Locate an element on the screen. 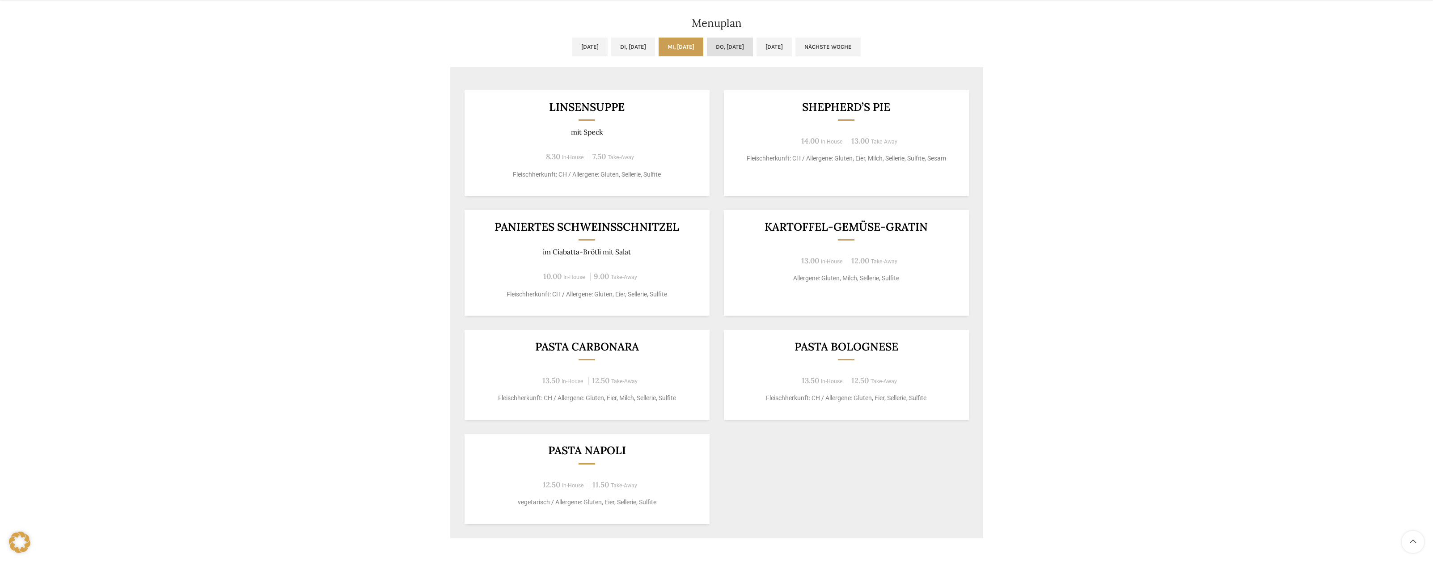  h3: Pasta Napoli is located at coordinates (587, 450).